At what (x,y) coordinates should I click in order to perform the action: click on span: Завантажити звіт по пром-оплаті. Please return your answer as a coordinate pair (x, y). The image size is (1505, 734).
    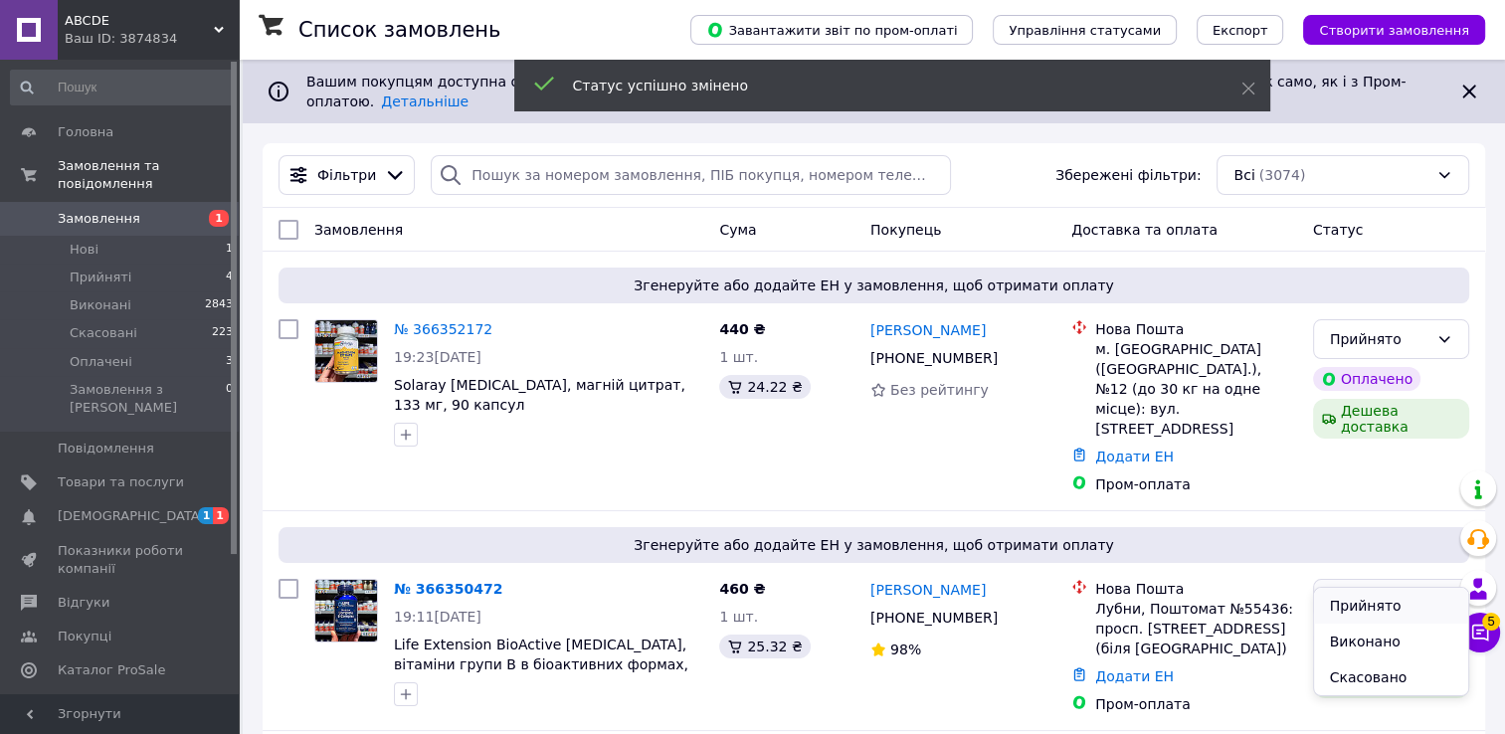
    Looking at the image, I should click on (832, 30).